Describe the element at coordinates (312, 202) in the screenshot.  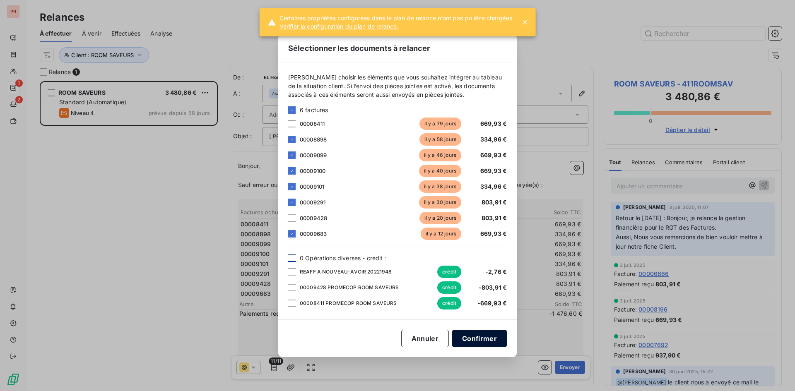
I see `span: 00009291` at that location.